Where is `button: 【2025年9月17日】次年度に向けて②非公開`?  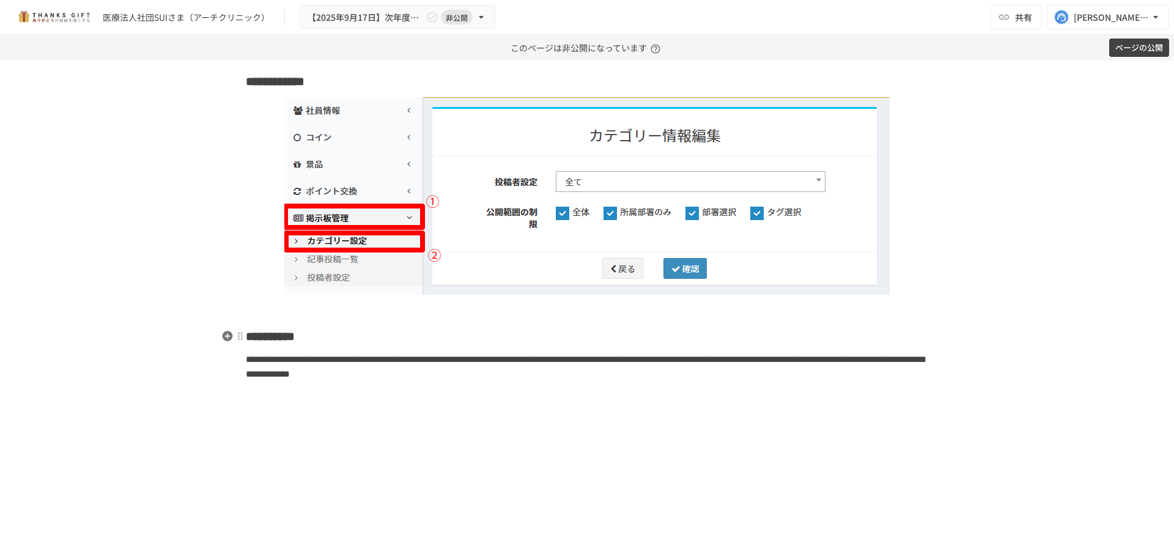 button: 【2025年9月17日】次年度に向けて②非公開 is located at coordinates (397, 17).